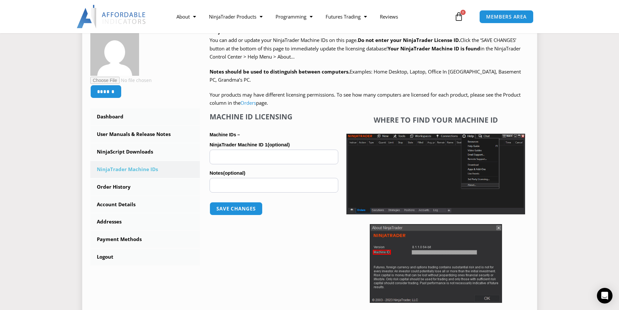 The height and width of the screenshot is (310, 619). What do you see at coordinates (145, 187) in the screenshot?
I see `a: Order History` at bounding box center [145, 187].